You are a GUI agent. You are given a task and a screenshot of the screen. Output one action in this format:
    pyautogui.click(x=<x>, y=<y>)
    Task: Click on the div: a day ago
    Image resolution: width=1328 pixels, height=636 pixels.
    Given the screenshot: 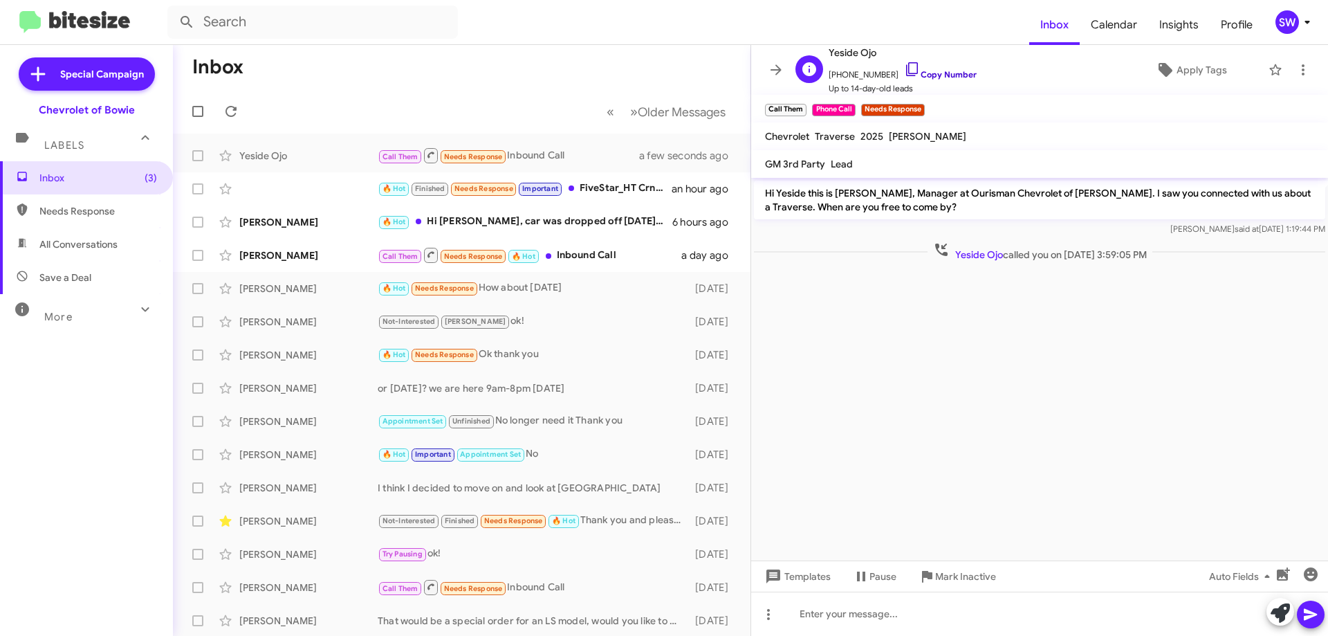 What is the action you would take?
    pyautogui.click(x=710, y=255)
    